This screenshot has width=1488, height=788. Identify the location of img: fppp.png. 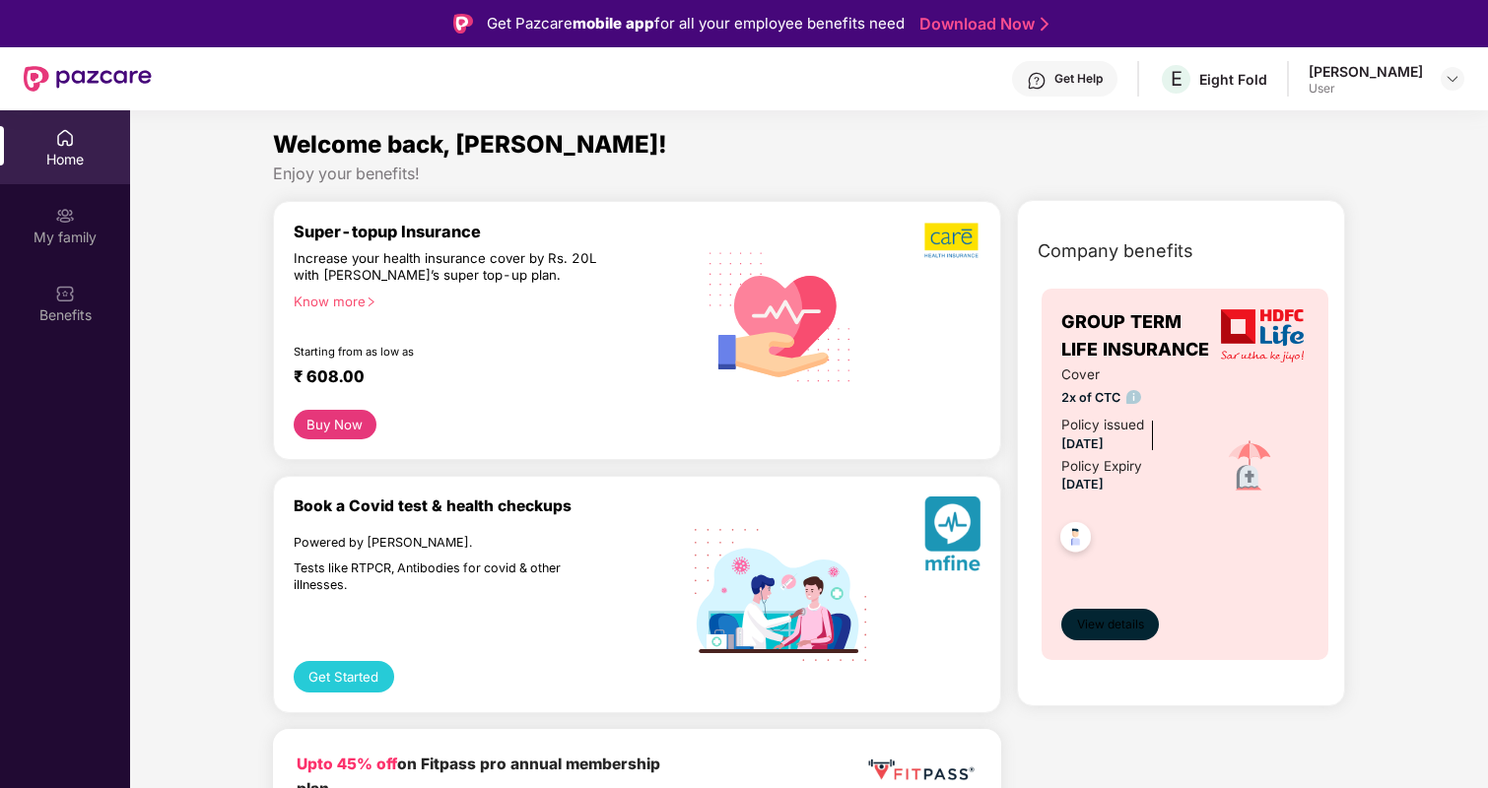
(920, 771).